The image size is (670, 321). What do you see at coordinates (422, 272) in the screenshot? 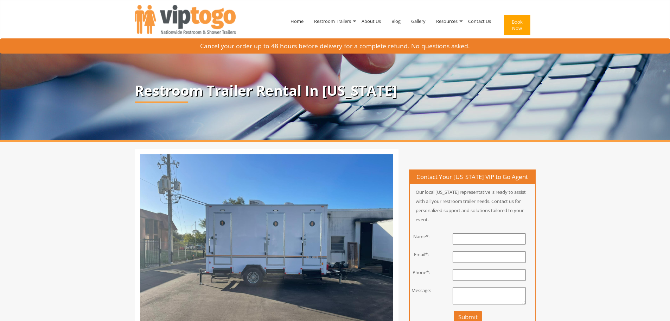
I see `div: Phone*:` at bounding box center [422, 272].